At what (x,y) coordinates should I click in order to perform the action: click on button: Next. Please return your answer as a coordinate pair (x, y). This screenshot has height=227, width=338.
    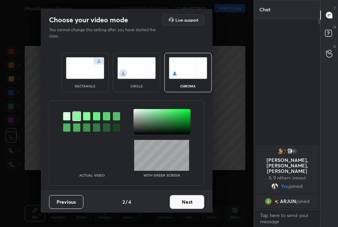
    Looking at the image, I should click on (187, 202).